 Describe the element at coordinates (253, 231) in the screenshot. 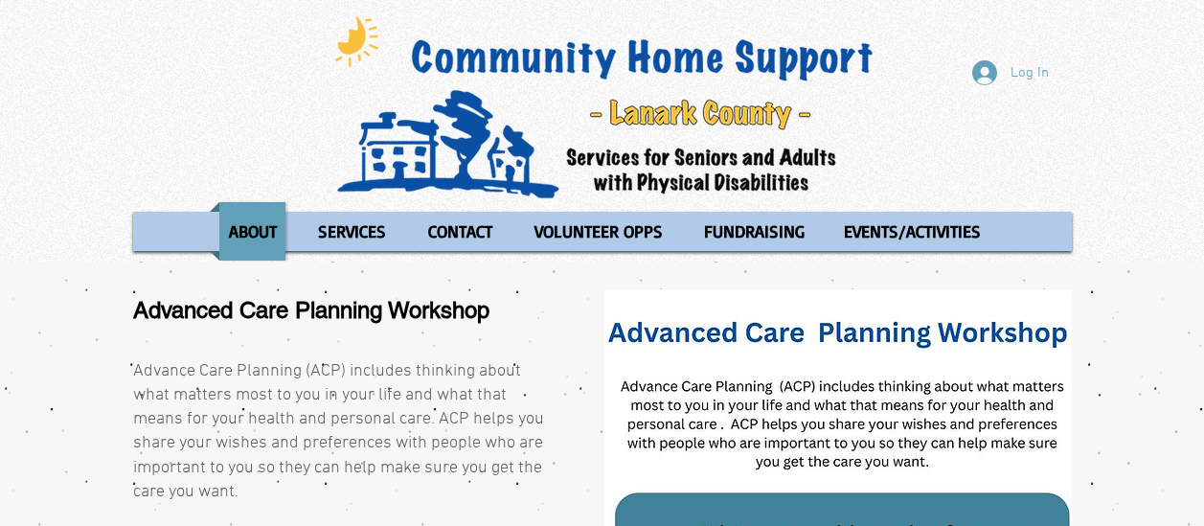

I see `p: ABOUT` at that location.